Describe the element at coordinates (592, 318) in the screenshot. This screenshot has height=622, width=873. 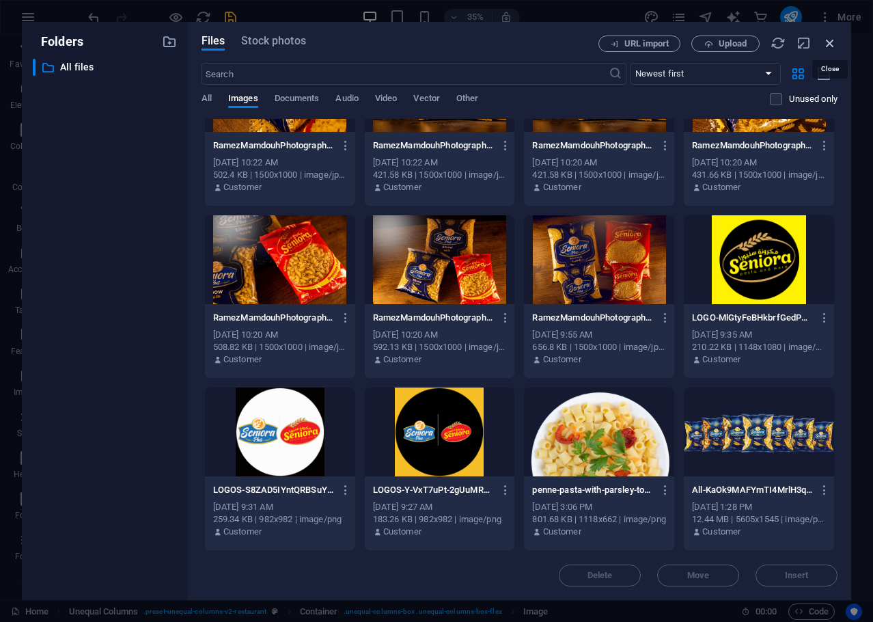
I see `p: RamezMamdouhPhotography-122-PSLghfVoYBMgjE-lVezteg.JPG` at that location.